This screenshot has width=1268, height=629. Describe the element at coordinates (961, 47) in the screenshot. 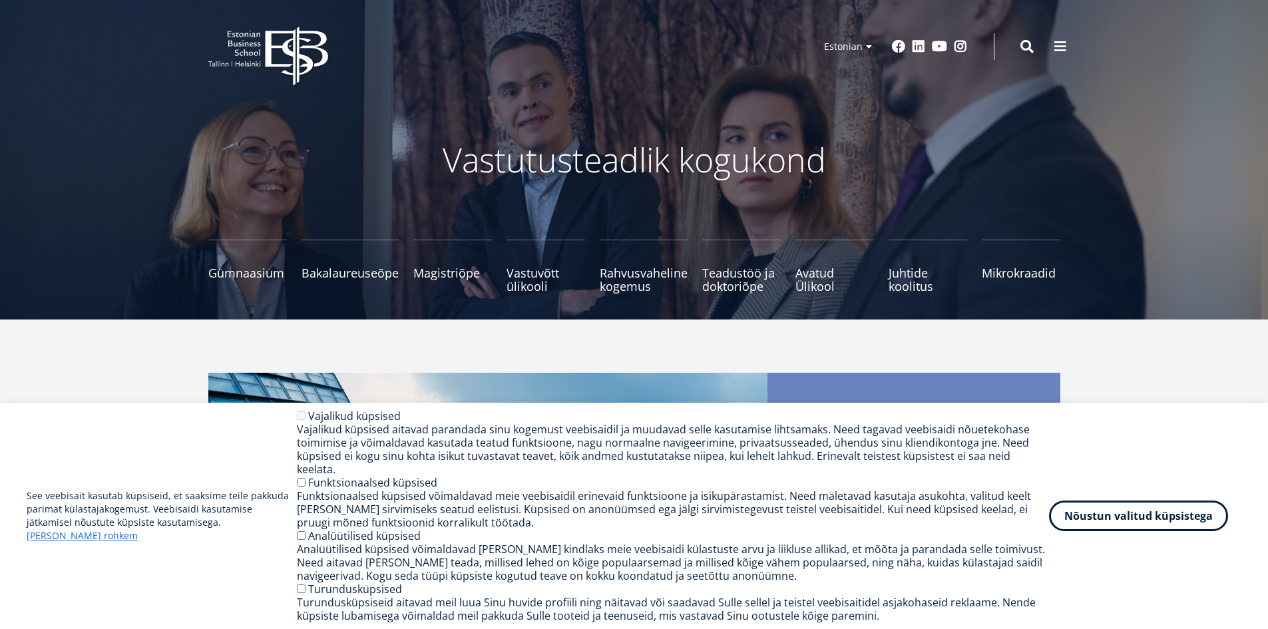

I see `a: Instagram` at that location.